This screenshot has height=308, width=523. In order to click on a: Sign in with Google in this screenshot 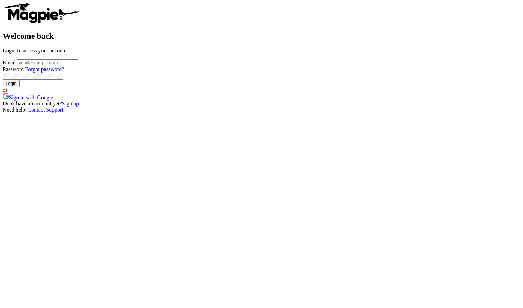, I will do `click(28, 97)`.